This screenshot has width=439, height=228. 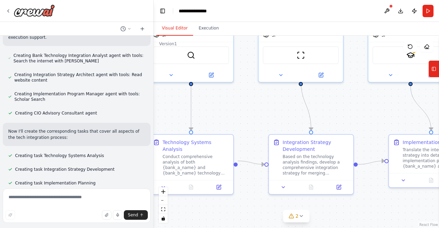 What do you see at coordinates (59, 156) in the screenshot?
I see `span: Creating task Technology Systems Analysis` at bounding box center [59, 156].